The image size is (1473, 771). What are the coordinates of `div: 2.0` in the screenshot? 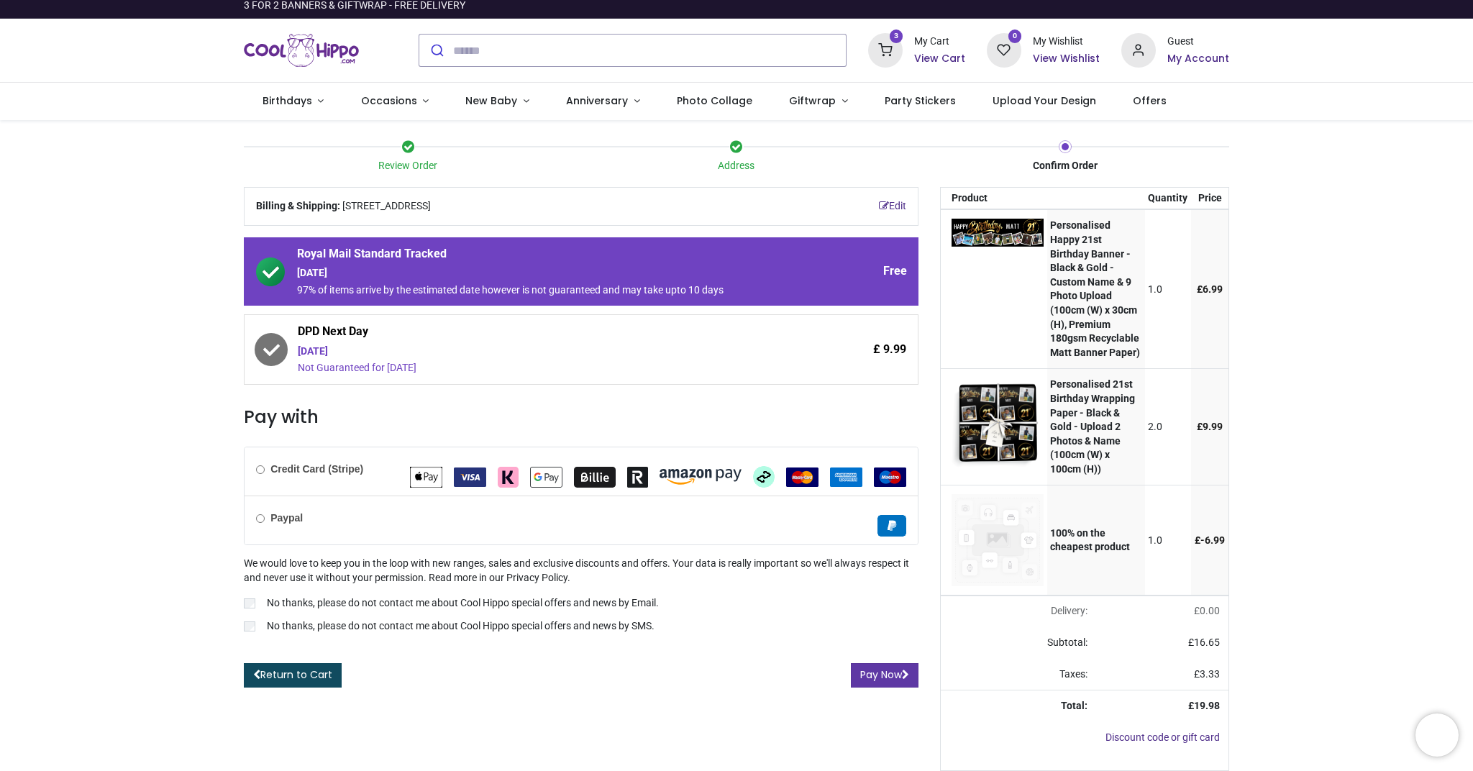 It's located at (1167, 427).